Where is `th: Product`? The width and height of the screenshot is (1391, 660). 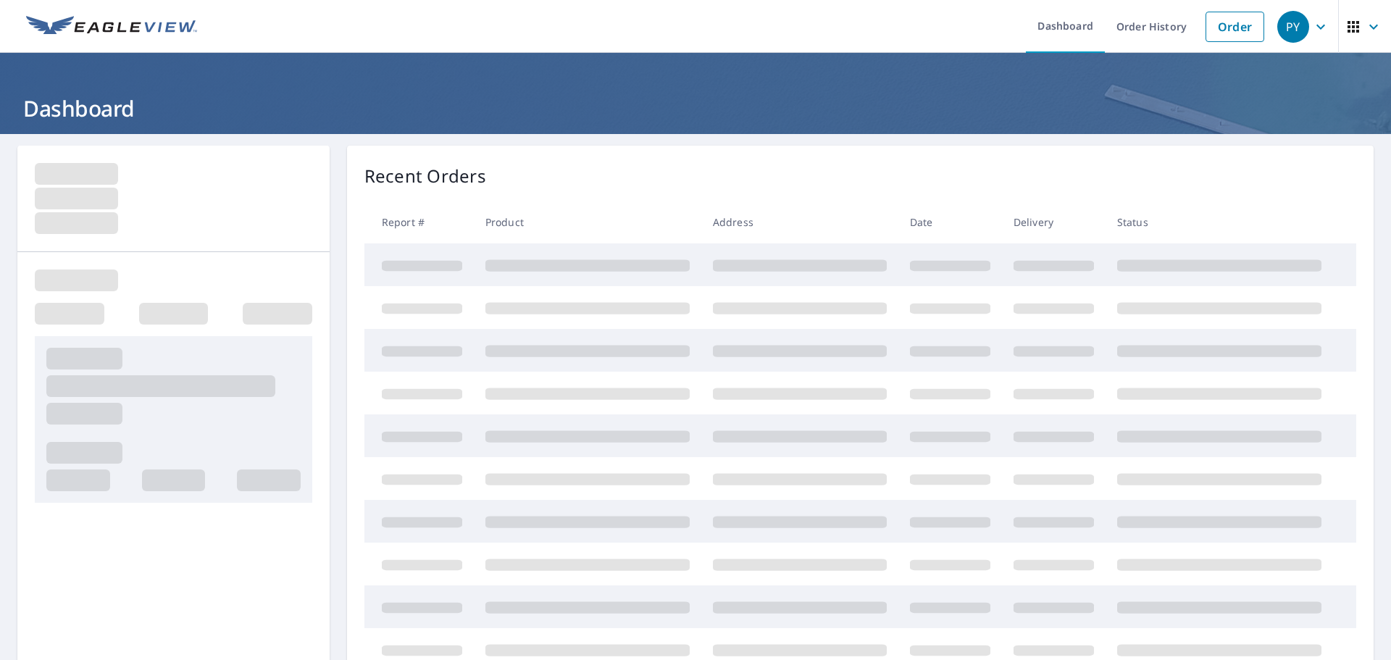
th: Product is located at coordinates (587, 222).